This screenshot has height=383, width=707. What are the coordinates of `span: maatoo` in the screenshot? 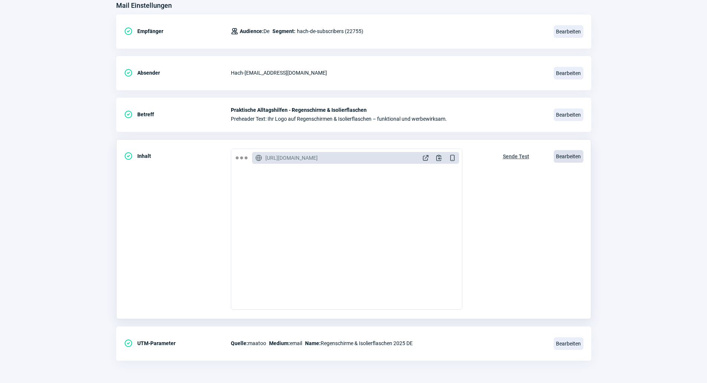 It's located at (248, 343).